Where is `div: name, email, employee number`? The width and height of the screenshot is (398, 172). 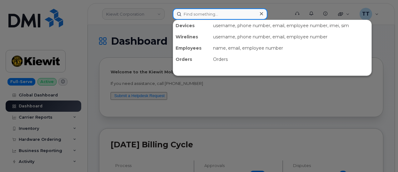
div: name, email, employee number is located at coordinates (291, 48).